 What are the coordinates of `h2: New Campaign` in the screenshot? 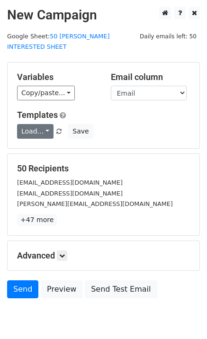 It's located at (103, 15).